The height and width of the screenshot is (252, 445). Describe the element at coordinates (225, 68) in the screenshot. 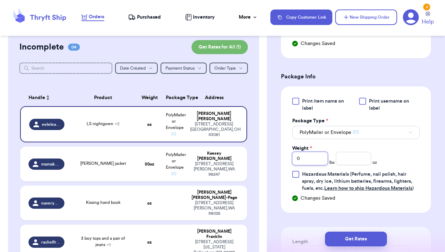

I see `span: Order Type` at that location.